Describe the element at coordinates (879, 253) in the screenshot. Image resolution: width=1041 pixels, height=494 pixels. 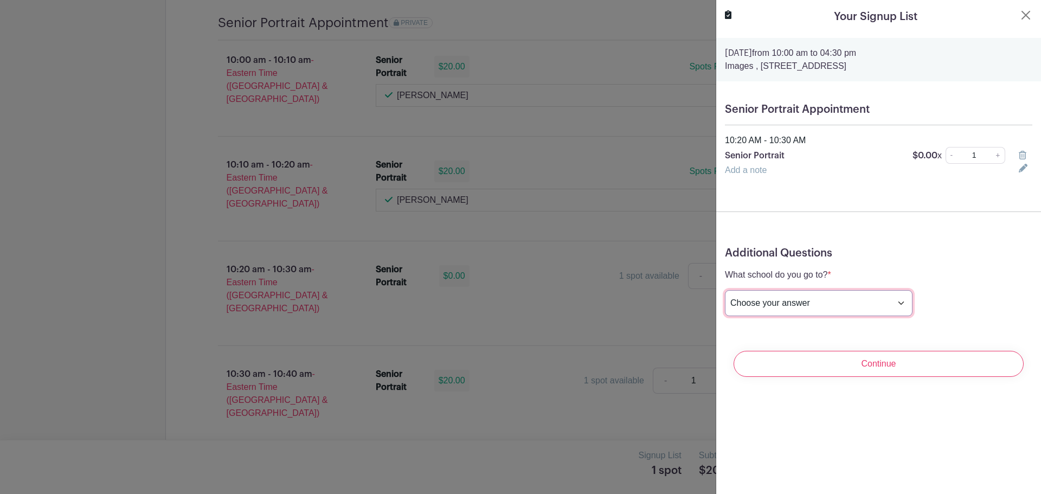
I see `h5: Additional Questions` at that location.